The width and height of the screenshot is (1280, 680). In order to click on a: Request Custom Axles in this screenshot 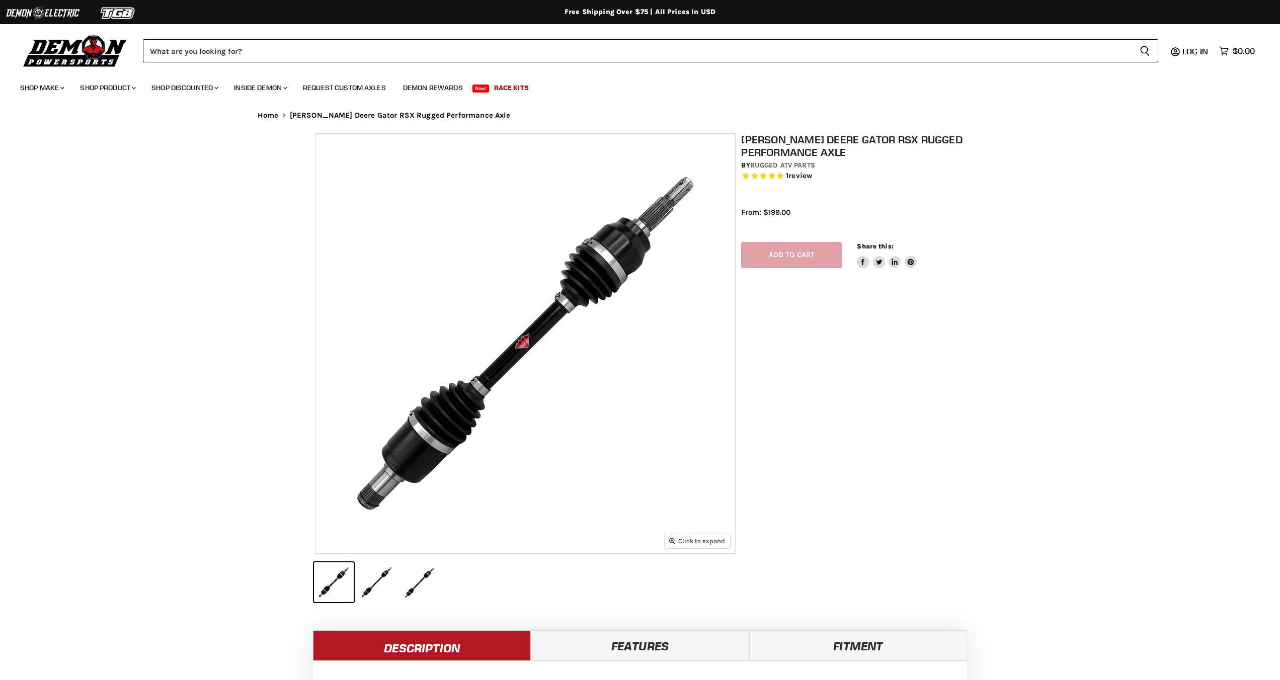, I will do `click(344, 88)`.